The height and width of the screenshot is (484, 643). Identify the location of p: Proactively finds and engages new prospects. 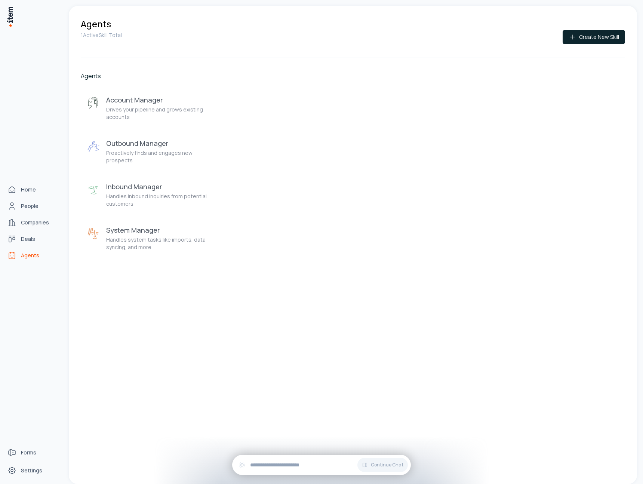
(157, 157).